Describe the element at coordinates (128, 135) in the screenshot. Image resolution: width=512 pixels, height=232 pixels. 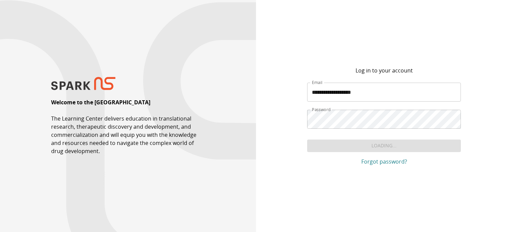
I see `p: The Learning Center delivers education in translational research, therapeutic discovery and devel...` at that location.